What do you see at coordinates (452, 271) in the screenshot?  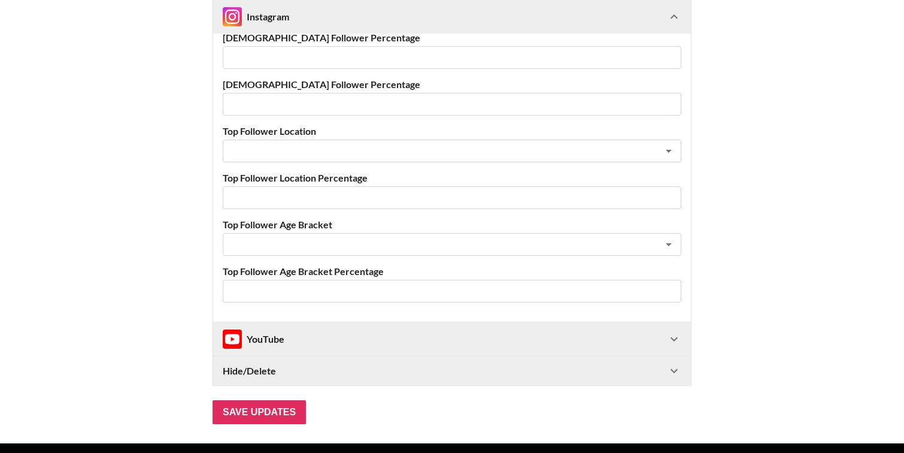 I see `label: Top Follower Age Bracket Percentage` at bounding box center [452, 271].